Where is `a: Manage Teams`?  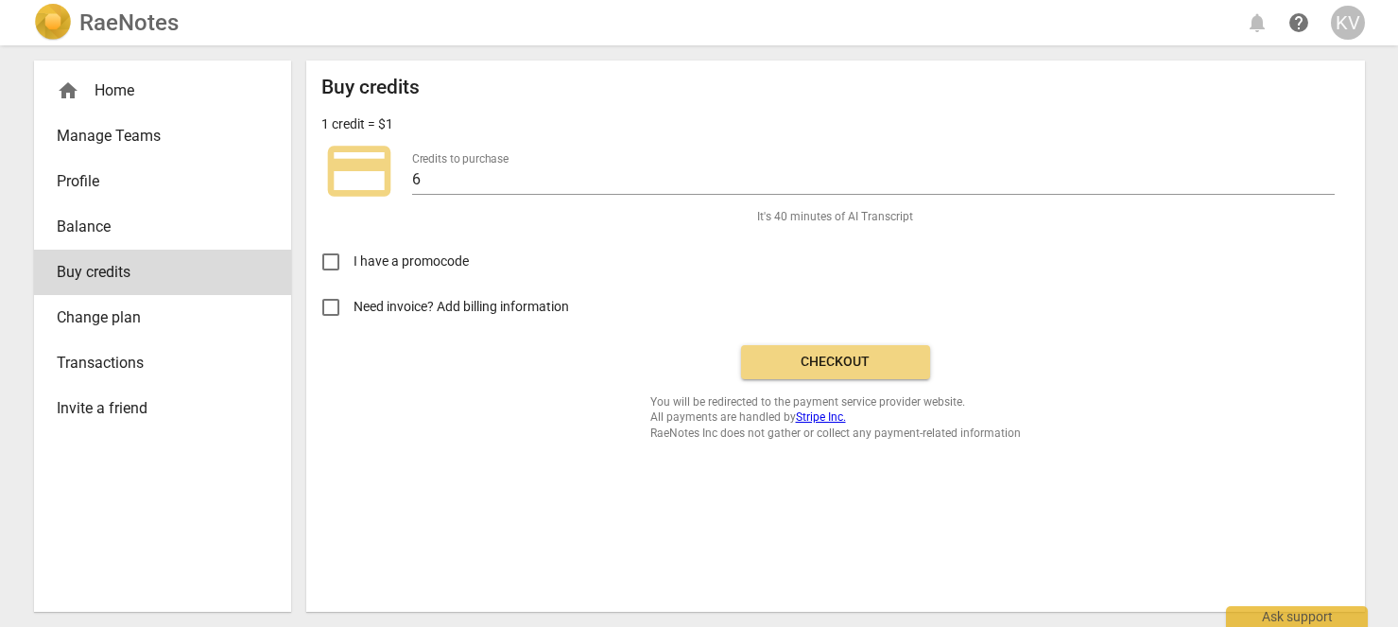 a: Manage Teams is located at coordinates (163, 136).